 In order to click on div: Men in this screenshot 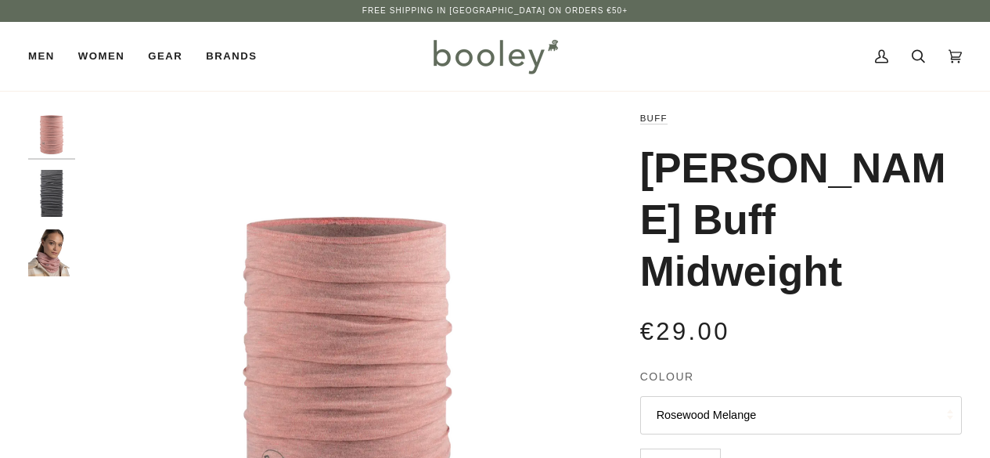, I will do `click(47, 56)`.